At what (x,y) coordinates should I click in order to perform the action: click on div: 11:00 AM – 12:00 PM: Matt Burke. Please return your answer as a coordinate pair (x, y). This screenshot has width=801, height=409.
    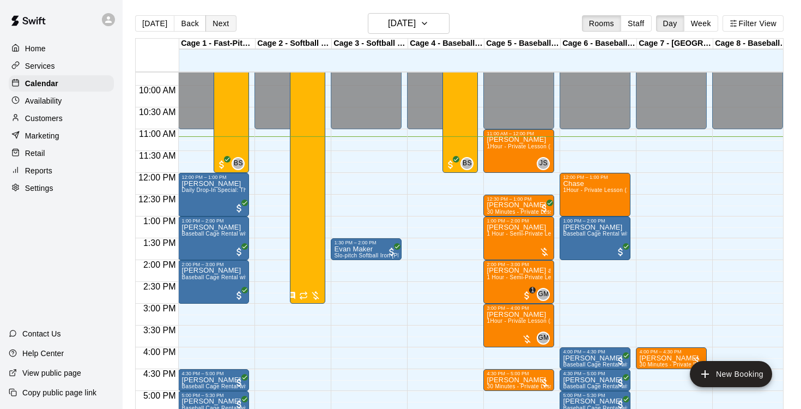
    Looking at the image, I should click on (519, 151).